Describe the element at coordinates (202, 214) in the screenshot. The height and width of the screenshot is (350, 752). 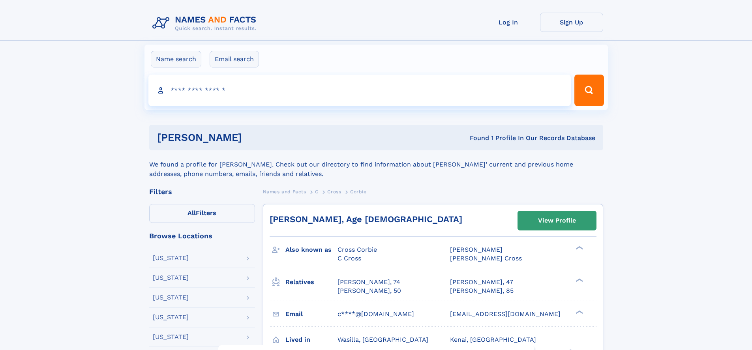
I see `label: Filters` at that location.